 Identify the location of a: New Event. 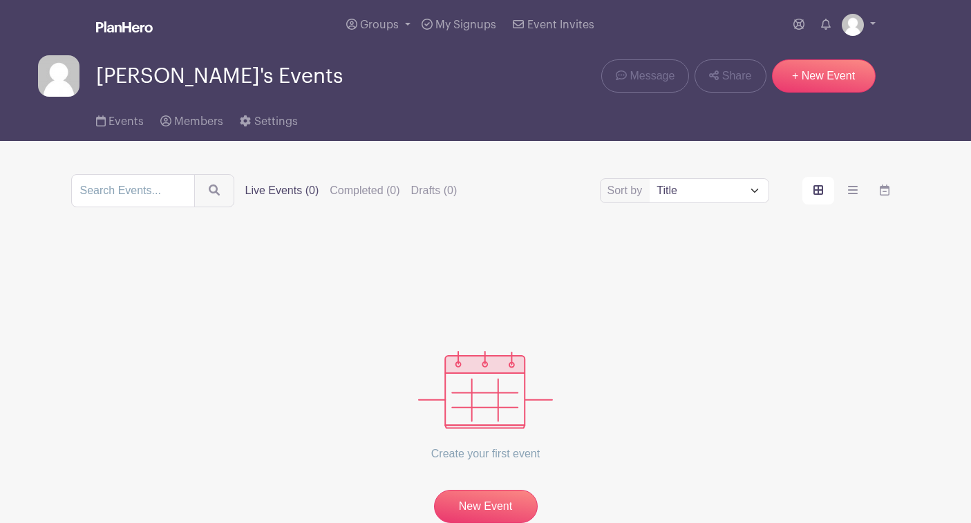
(486, 507).